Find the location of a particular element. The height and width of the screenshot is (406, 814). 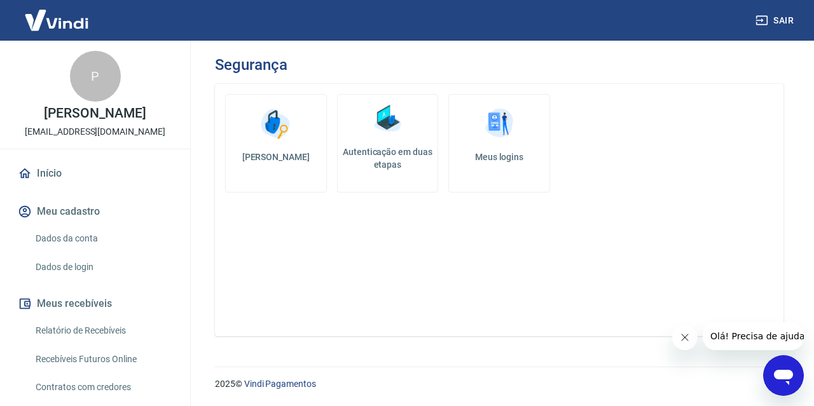

span: Olá! Precisa de ajuda? is located at coordinates (57, 14).